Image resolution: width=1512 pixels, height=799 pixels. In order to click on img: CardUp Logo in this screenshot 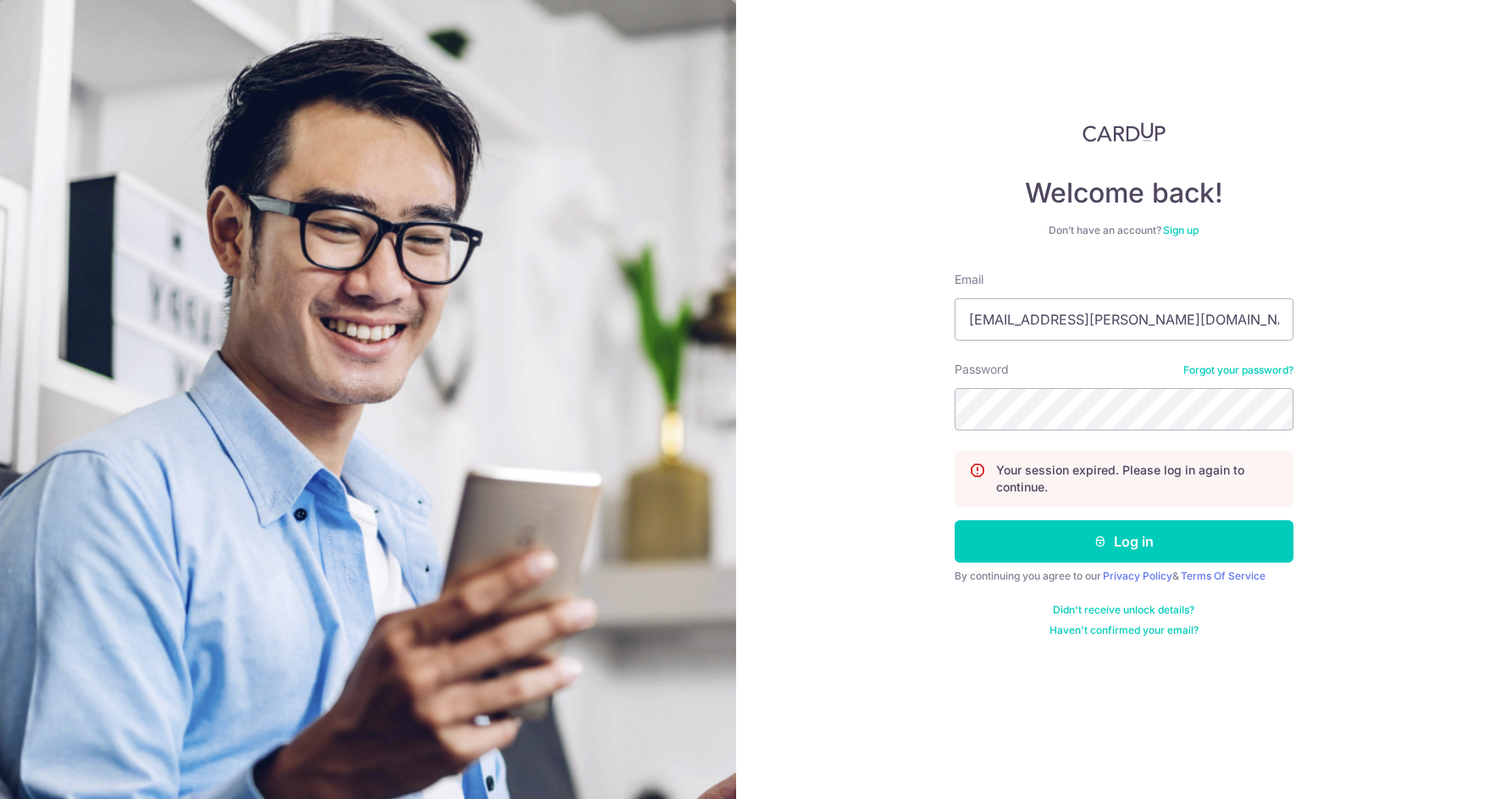, I will do `click(1125, 132)`.